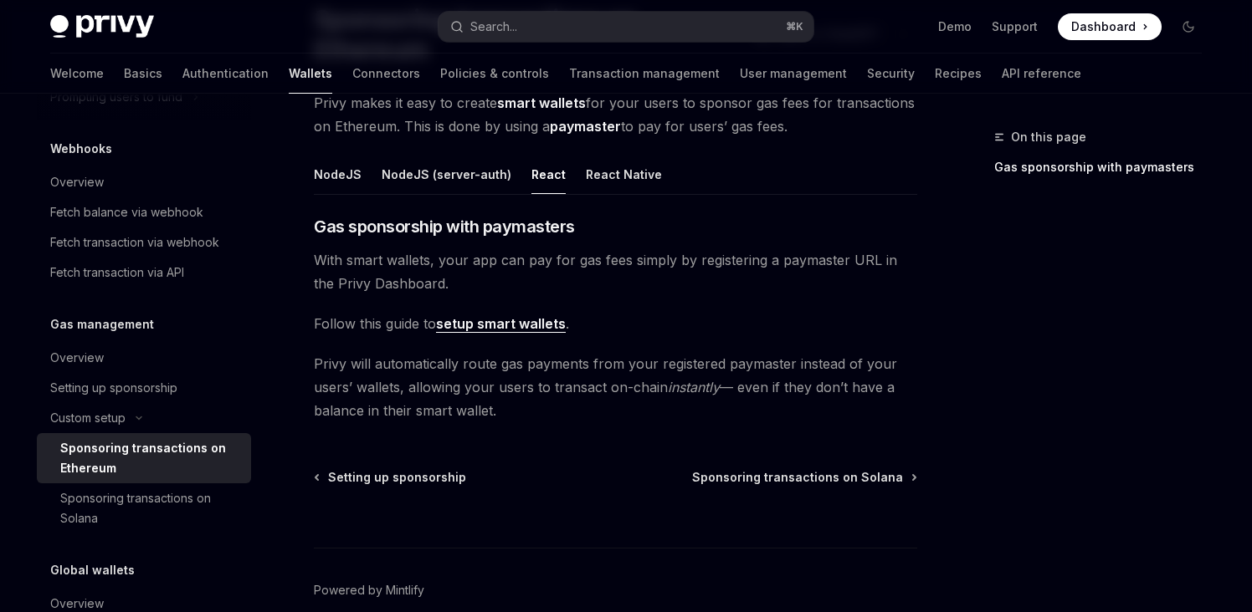  I want to click on button: React Native, so click(623, 174).